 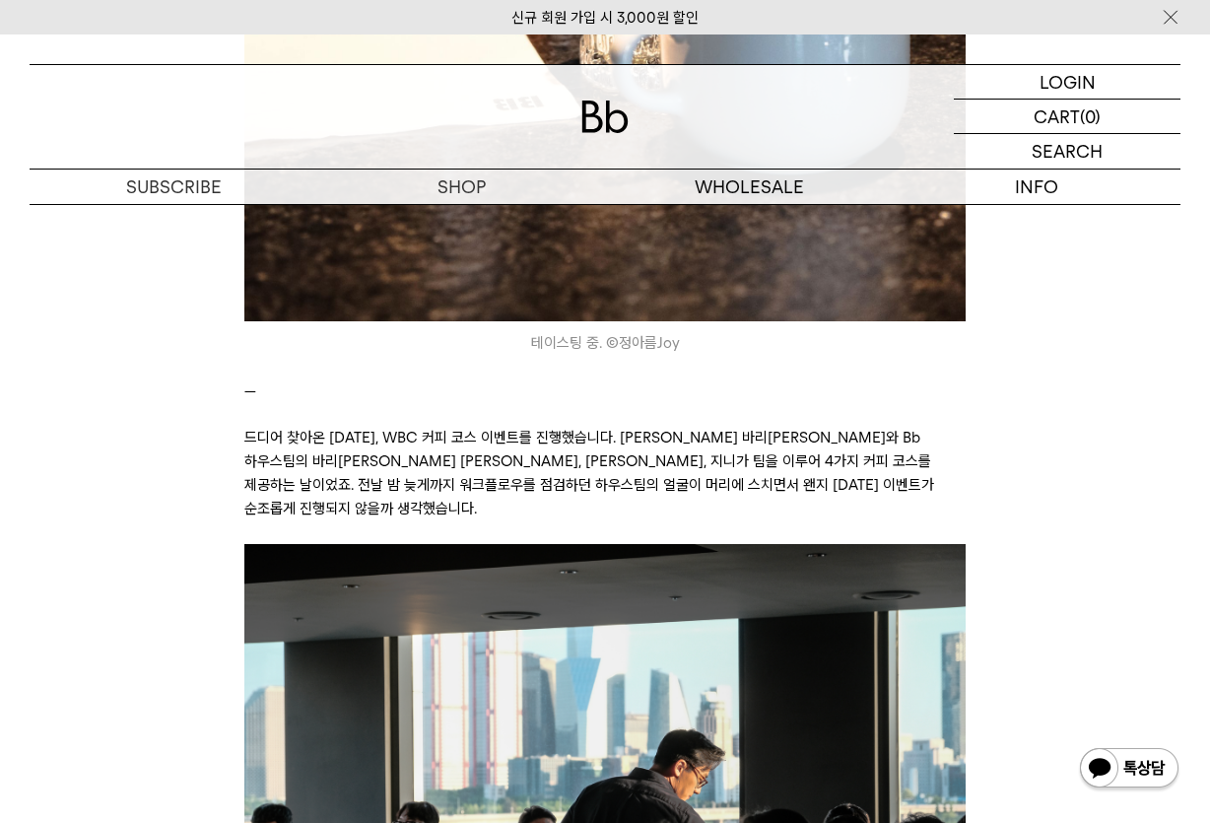 I want to click on p: SEARCH, so click(x=1067, y=151).